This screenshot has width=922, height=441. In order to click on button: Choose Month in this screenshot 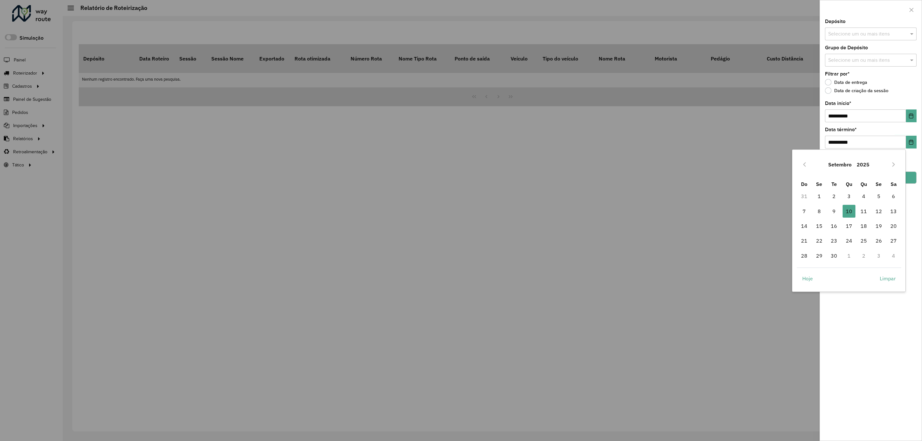, I will do `click(840, 165)`.